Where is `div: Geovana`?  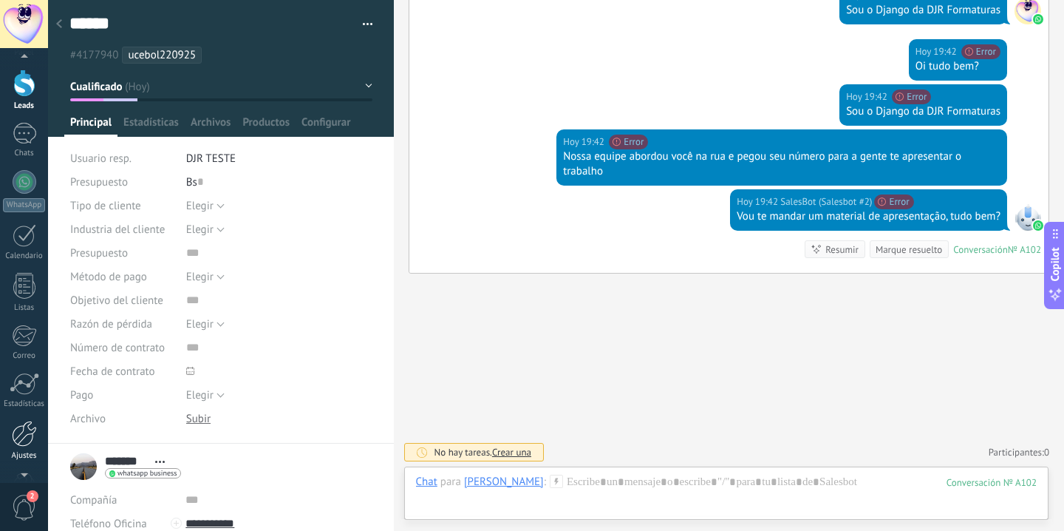 div: Geovana is located at coordinates (504, 481).